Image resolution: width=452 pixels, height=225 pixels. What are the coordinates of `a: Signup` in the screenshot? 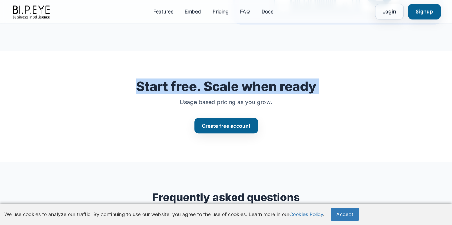 It's located at (424, 11).